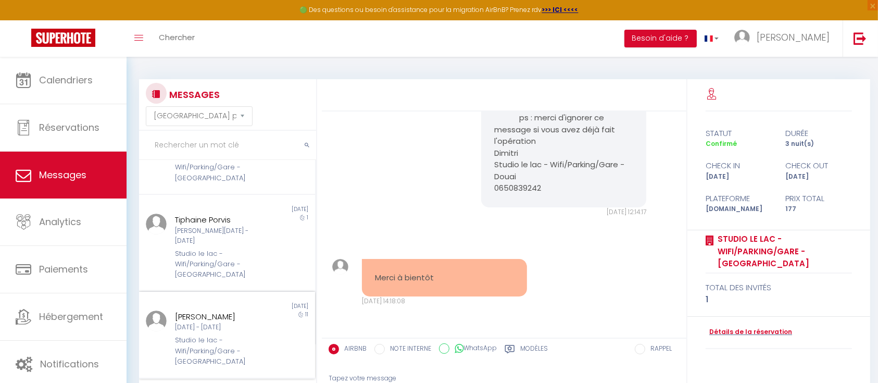  I want to click on div: statut, so click(739, 133).